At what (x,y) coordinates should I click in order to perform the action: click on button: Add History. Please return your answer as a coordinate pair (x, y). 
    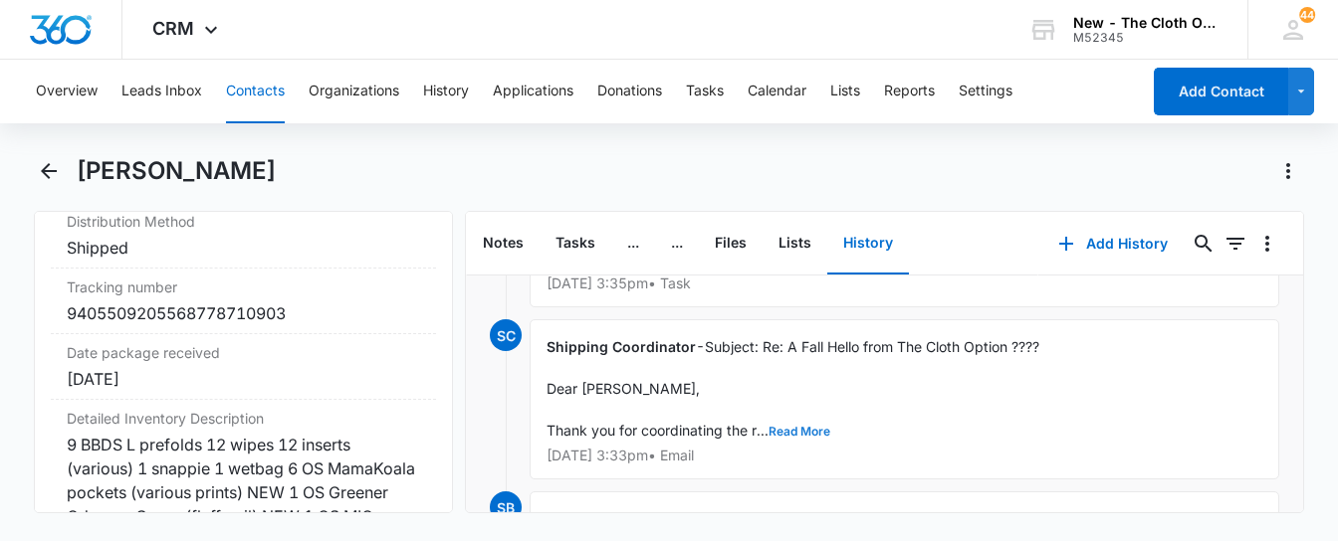
    Looking at the image, I should click on (1113, 244).